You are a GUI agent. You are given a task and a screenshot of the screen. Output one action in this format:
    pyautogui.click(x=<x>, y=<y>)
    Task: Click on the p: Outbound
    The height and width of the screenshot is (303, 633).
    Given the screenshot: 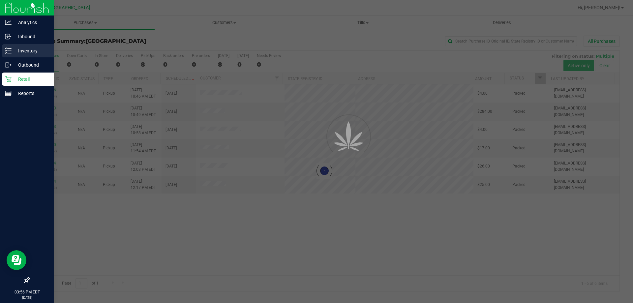 What is the action you would take?
    pyautogui.click(x=31, y=65)
    